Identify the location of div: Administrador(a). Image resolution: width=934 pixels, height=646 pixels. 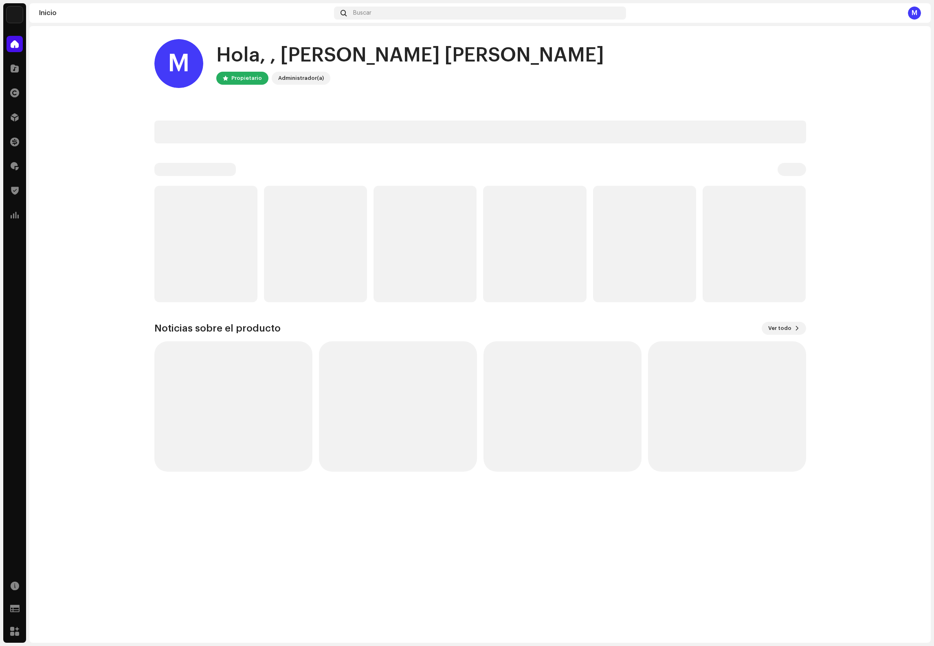
(301, 78).